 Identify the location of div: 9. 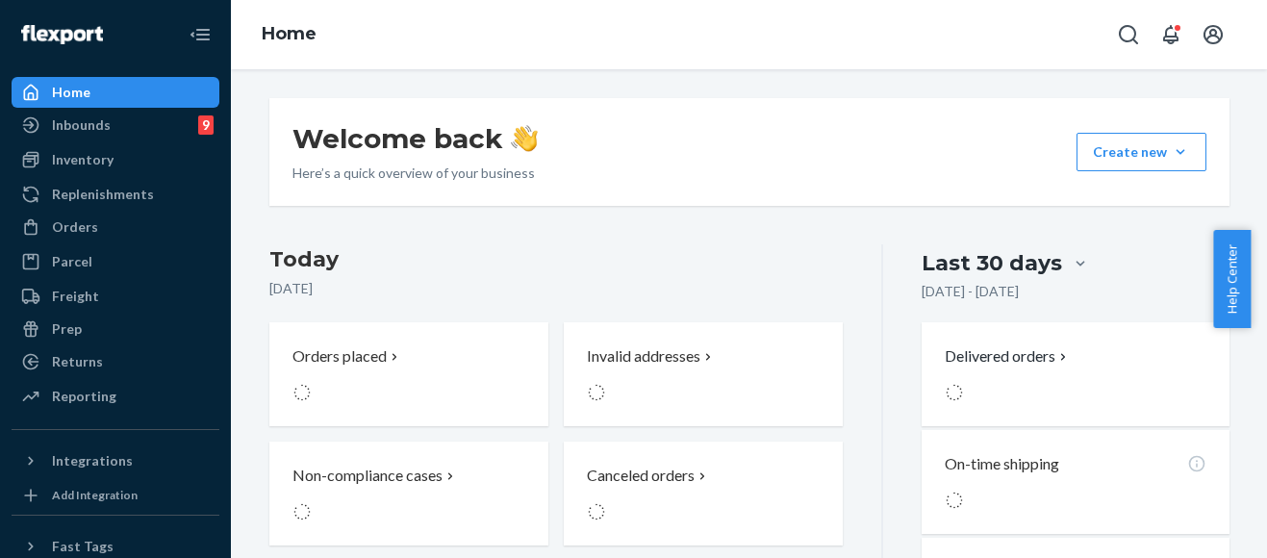
(206, 125).